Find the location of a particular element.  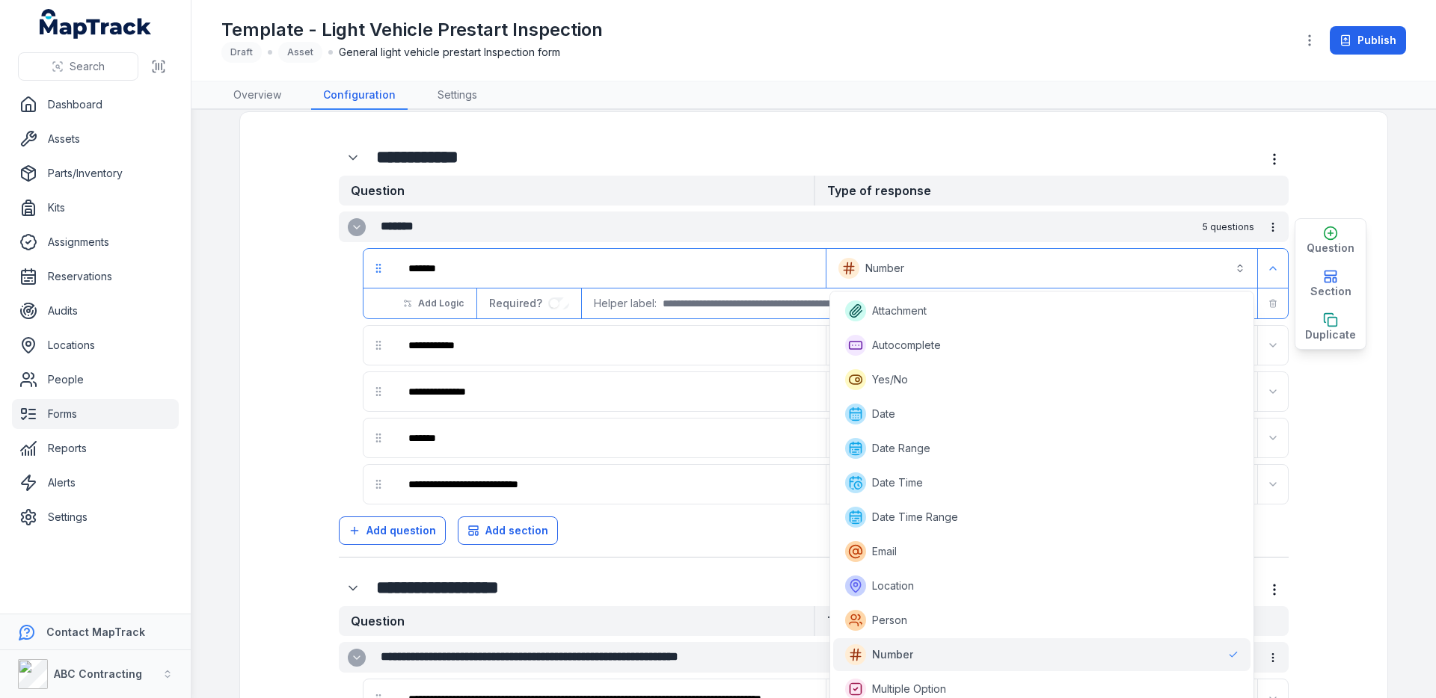

span: Required? is located at coordinates (518, 303).